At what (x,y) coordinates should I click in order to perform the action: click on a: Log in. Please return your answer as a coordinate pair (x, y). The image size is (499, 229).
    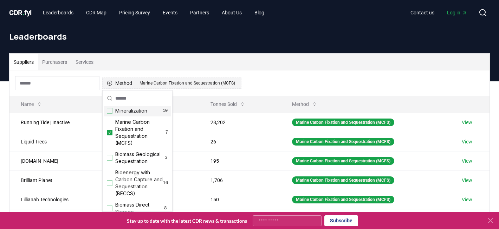
    Looking at the image, I should click on (457, 13).